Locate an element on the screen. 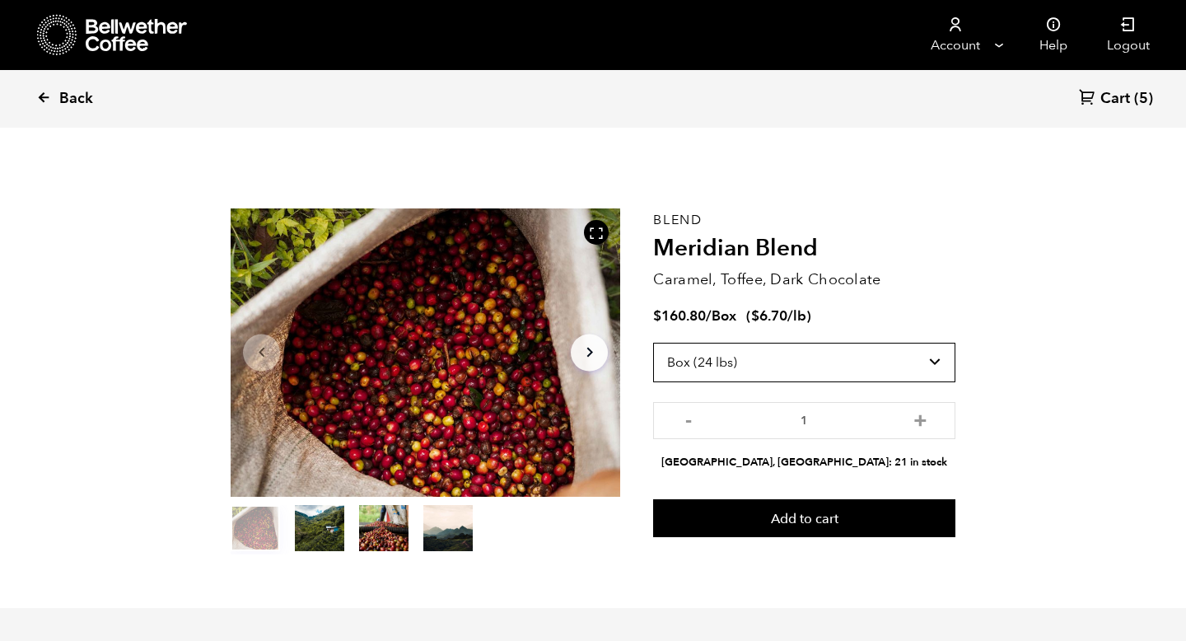  span: /lb is located at coordinates (796, 315).